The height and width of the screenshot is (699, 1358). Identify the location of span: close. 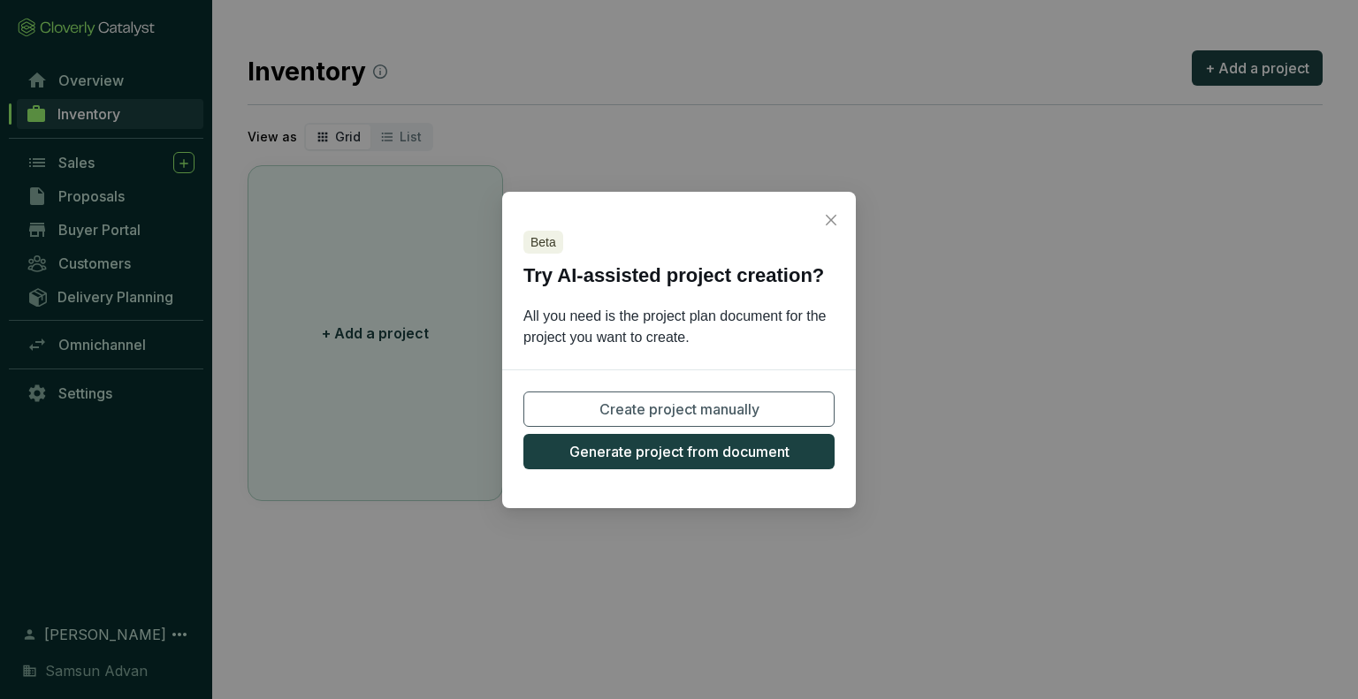
(831, 220).